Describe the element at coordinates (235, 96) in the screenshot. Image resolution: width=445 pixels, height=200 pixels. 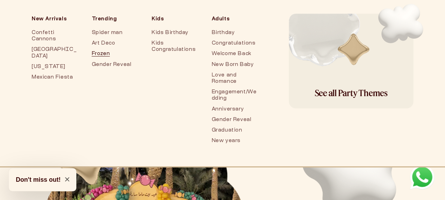
I see `a: Engagement/Wedding` at that location.